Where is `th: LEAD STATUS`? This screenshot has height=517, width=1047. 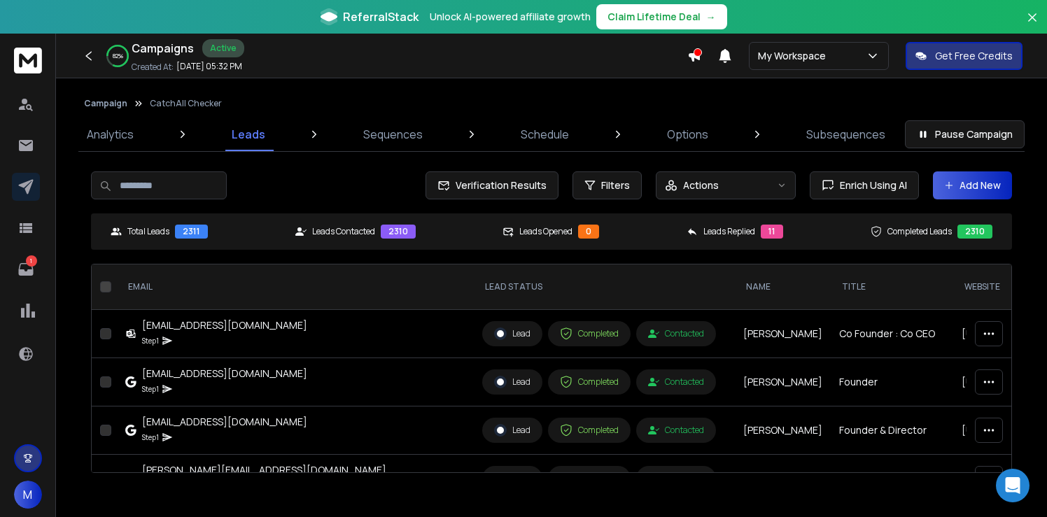 th: LEAD STATUS is located at coordinates (604, 287).